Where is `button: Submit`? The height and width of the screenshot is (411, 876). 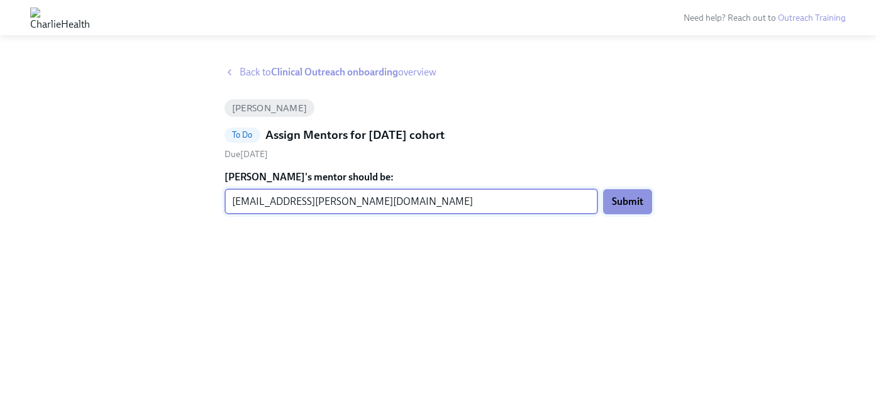
button: Submit is located at coordinates (628, 202).